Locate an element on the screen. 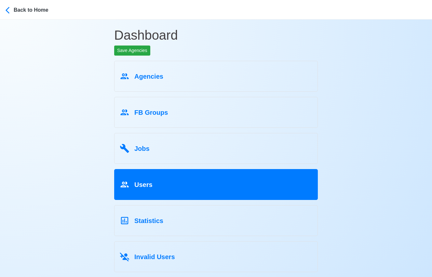 This screenshot has height=277, width=432. h1: Dashboard is located at coordinates (216, 32).